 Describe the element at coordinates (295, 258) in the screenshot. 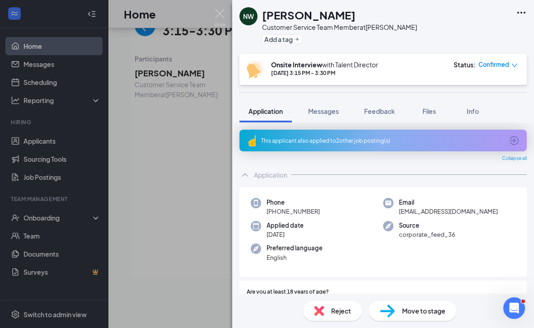

I see `span: English` at that location.